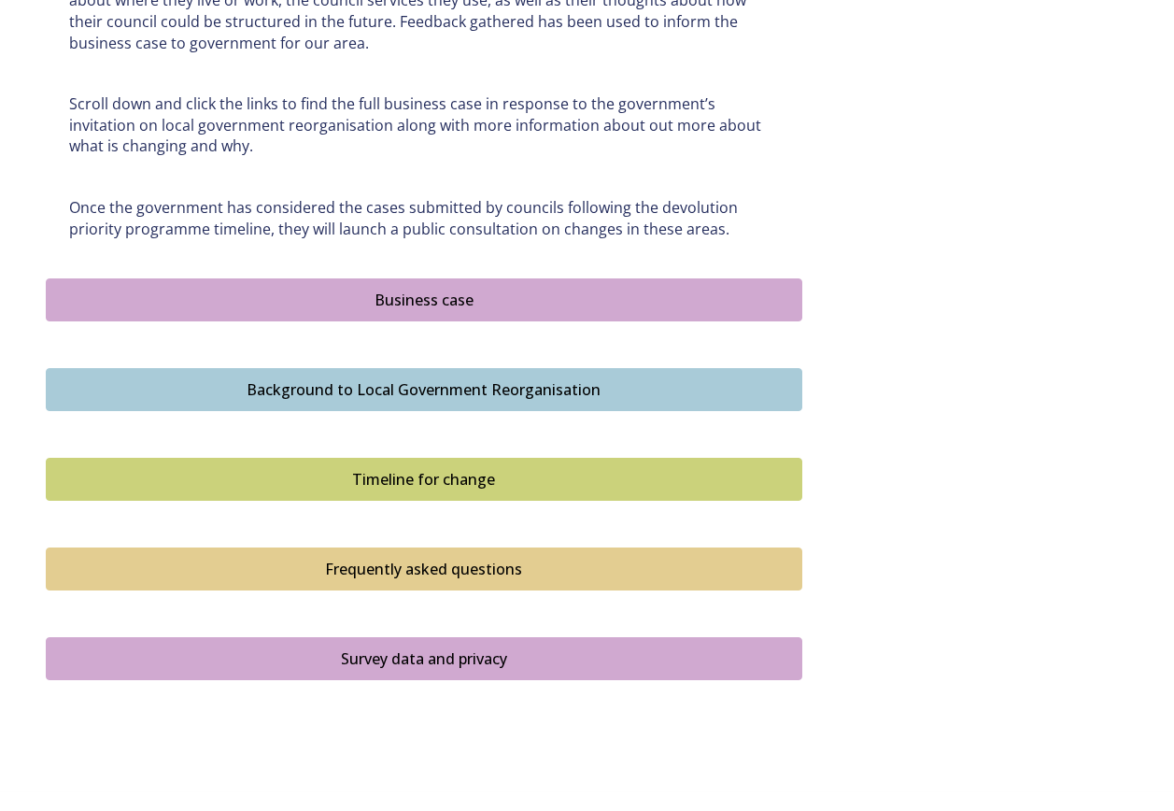 Image resolution: width=1174 pixels, height=811 pixels. Describe the element at coordinates (424, 479) in the screenshot. I see `button: Timeline for change` at that location.